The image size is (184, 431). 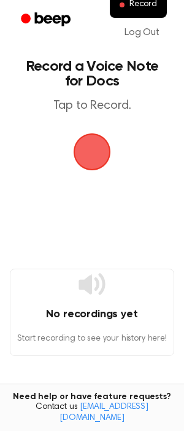 What do you see at coordinates (92, 314) in the screenshot?
I see `h4: No recordings yet` at bounding box center [92, 314].